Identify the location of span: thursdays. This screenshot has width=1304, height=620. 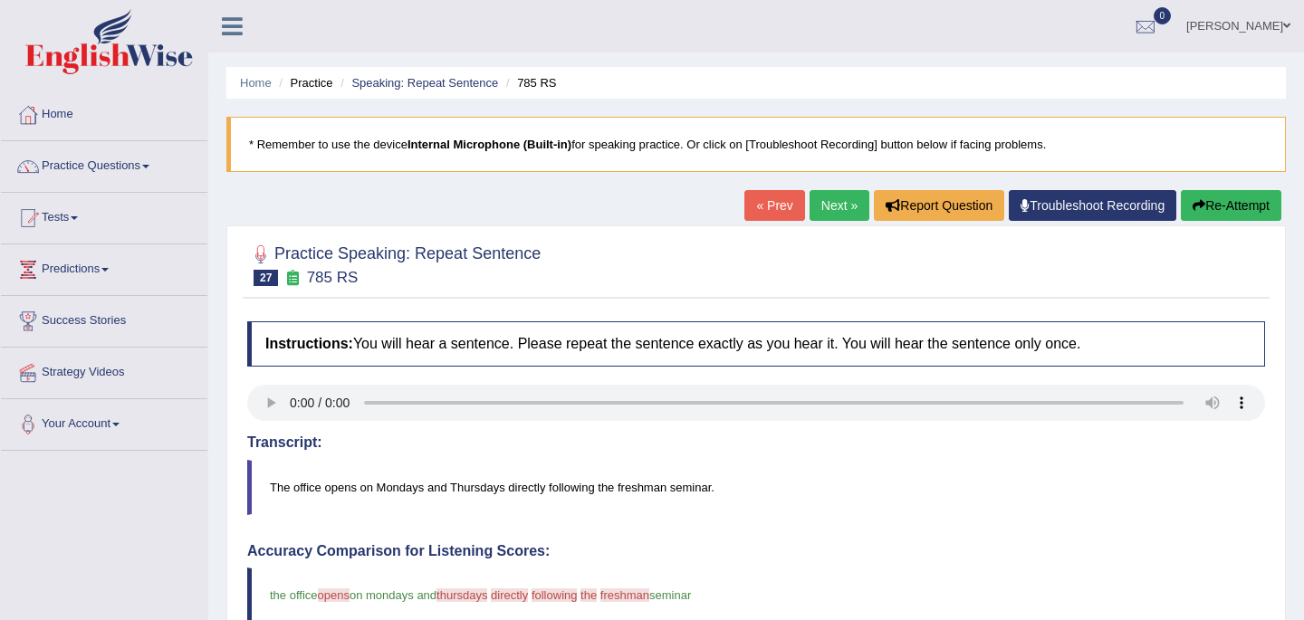
(462, 595).